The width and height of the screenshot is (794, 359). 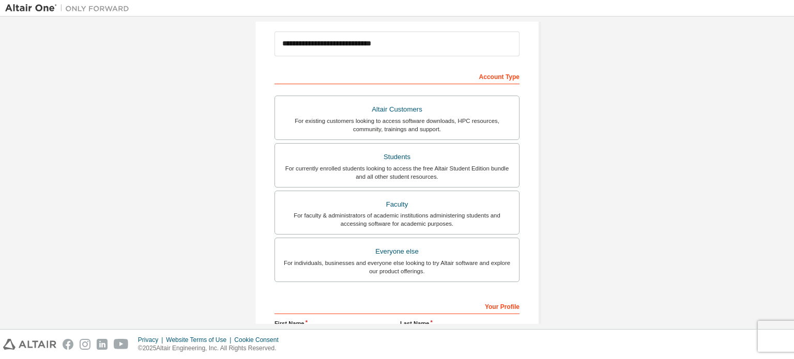 I want to click on div: Account Type, so click(x=397, y=76).